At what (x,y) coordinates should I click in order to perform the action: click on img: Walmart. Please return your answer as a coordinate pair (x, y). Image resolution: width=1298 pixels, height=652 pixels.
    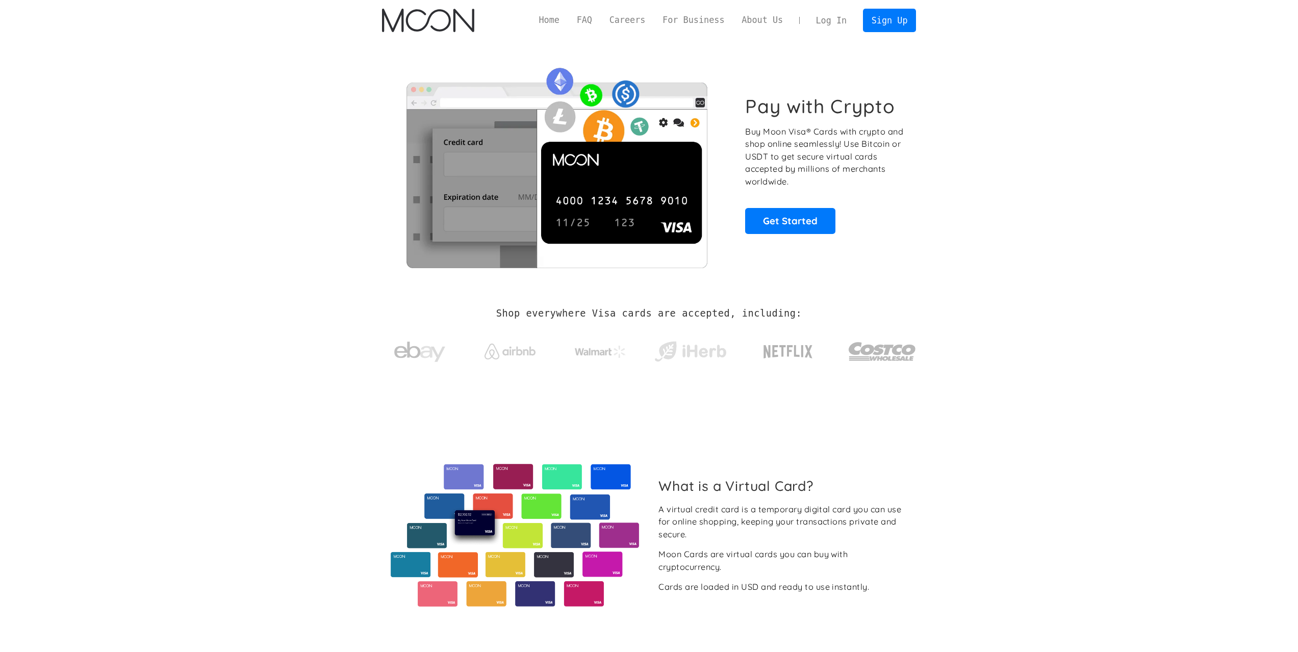
    Looking at the image, I should click on (600, 352).